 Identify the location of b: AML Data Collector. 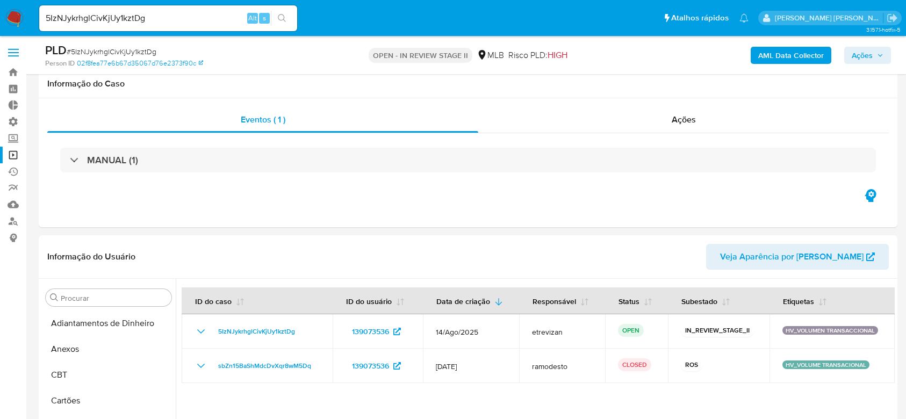
(791, 55).